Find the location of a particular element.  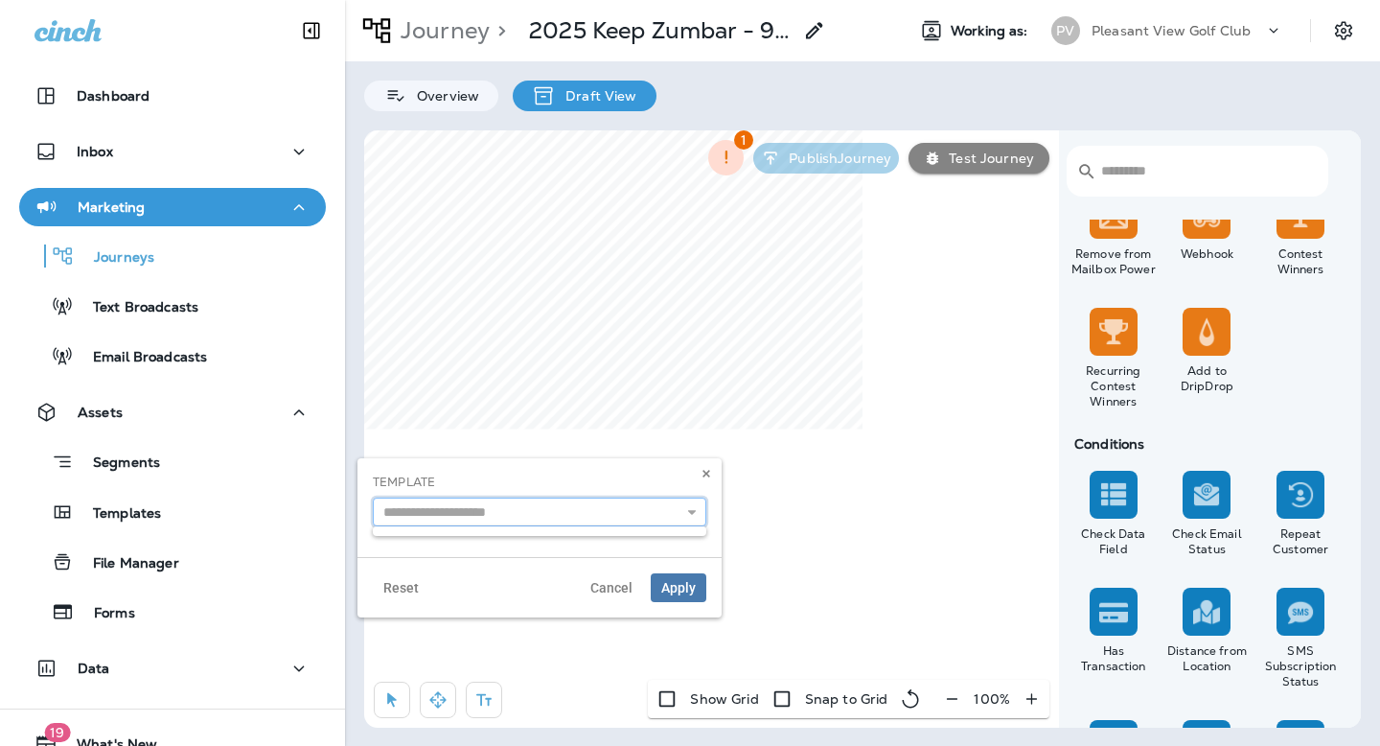

div: 2025 Keep Zumbar - 9/13 is located at coordinates (660, 31).